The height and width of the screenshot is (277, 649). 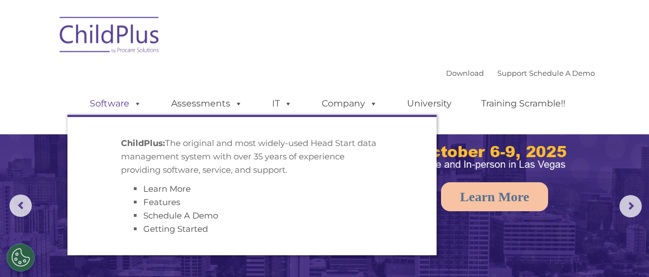 I want to click on a: Download, so click(x=465, y=73).